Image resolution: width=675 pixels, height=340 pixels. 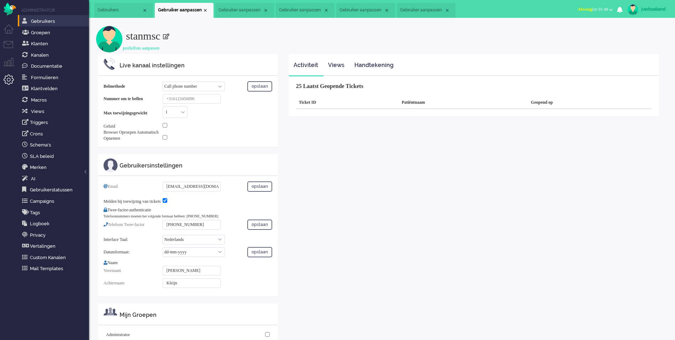 What do you see at coordinates (37, 111) in the screenshot?
I see `span: Views` at bounding box center [37, 111].